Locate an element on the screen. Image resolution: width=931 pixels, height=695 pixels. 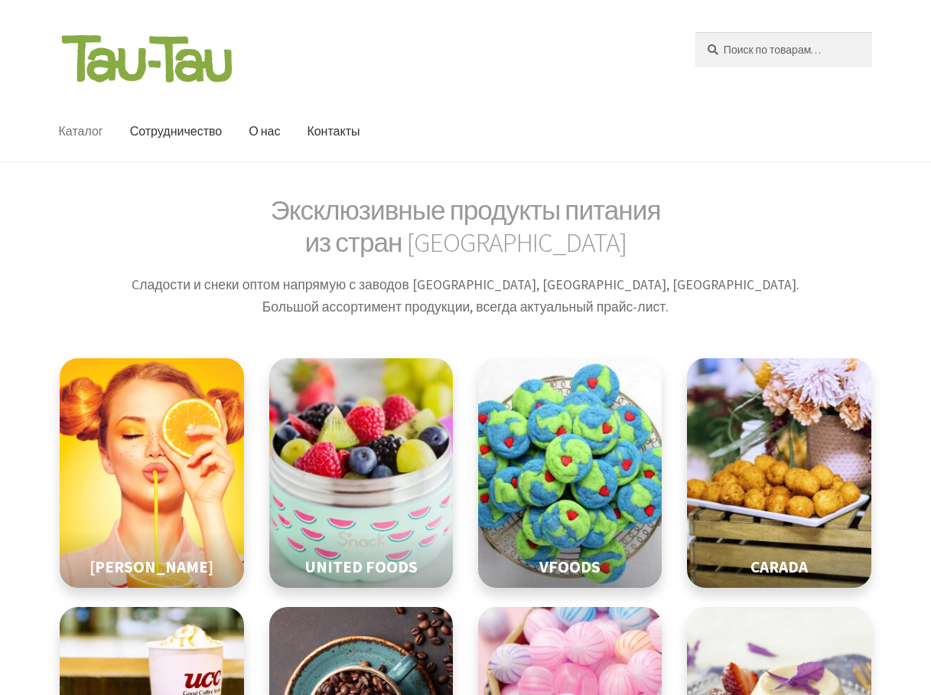
a: Сотрудничество is located at coordinates (176, 132).